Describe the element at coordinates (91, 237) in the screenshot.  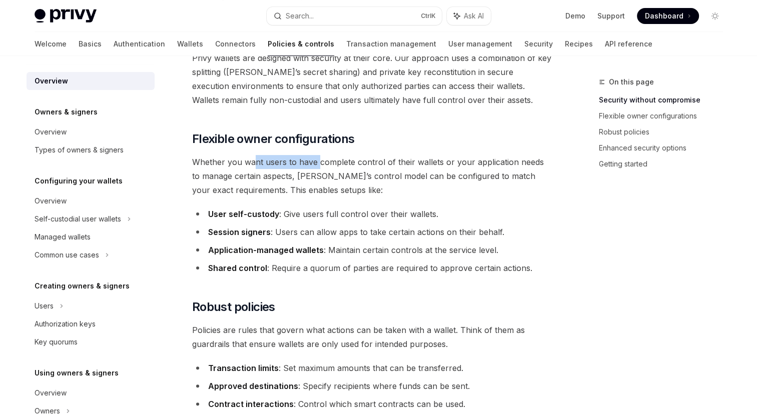
I see `a: Managed wallets` at that location.